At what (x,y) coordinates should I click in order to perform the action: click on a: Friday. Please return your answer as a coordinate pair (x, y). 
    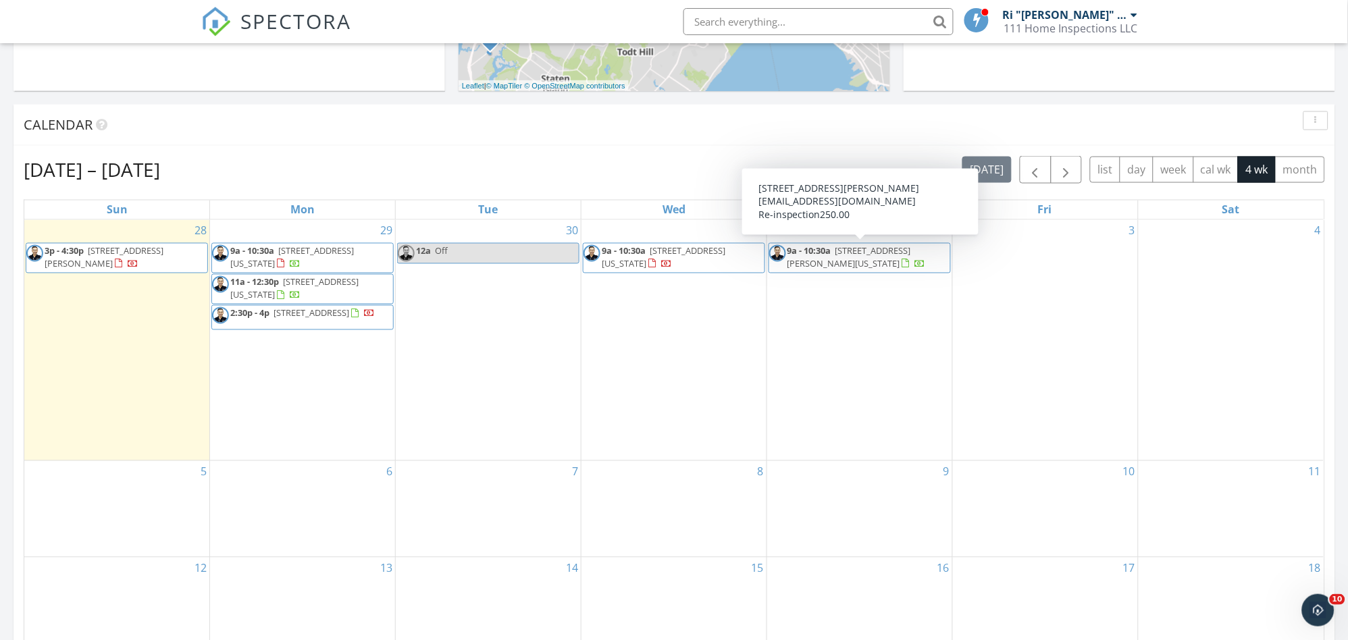
    Looking at the image, I should click on (1045, 210).